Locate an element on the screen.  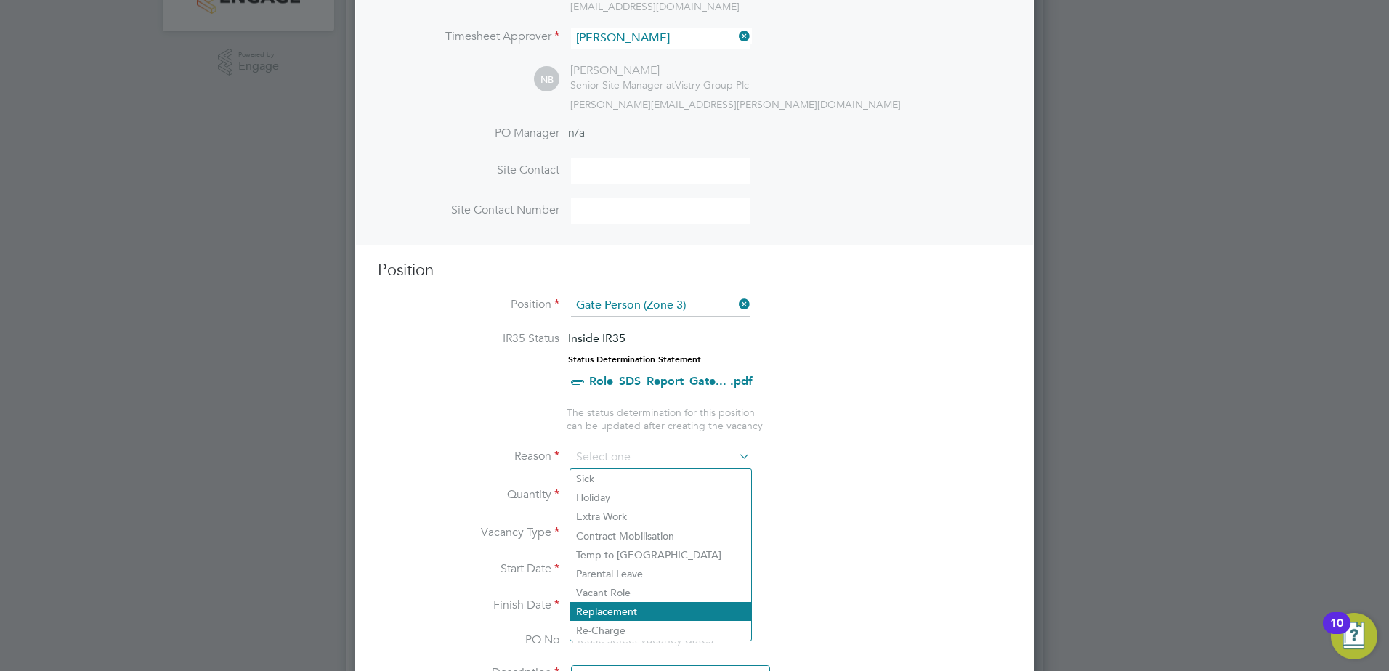
li: Parental Leave is located at coordinates (660, 574).